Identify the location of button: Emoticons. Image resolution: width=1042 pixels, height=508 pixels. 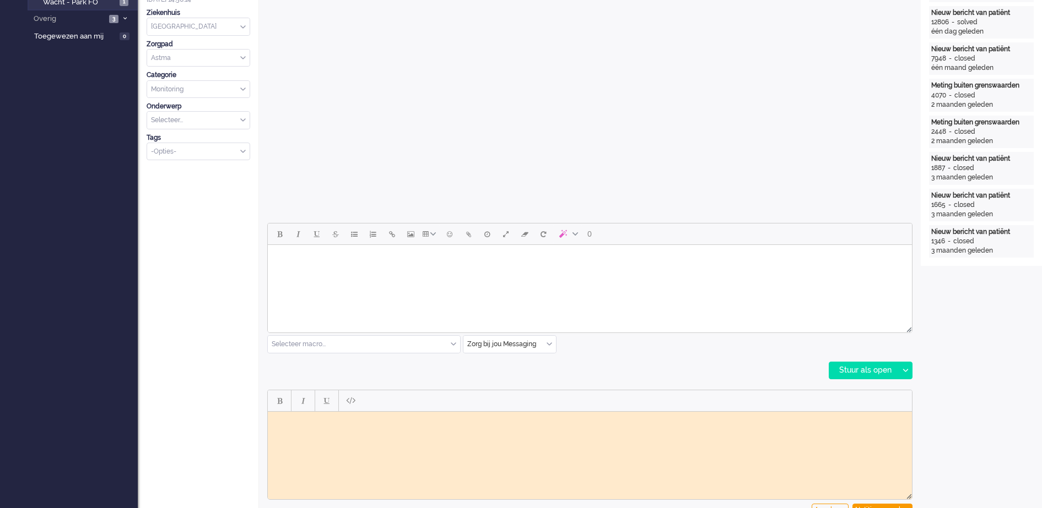
(449, 234).